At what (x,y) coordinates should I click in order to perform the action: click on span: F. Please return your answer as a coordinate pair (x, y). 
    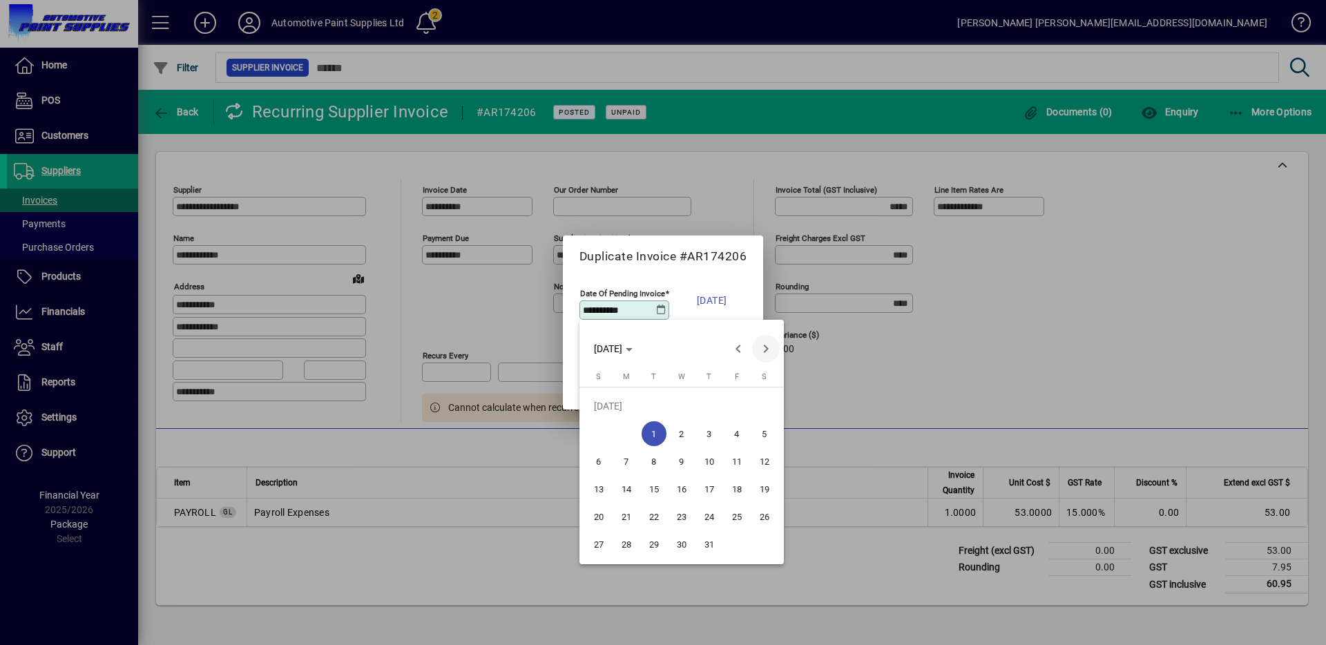
    Looking at the image, I should click on (737, 377).